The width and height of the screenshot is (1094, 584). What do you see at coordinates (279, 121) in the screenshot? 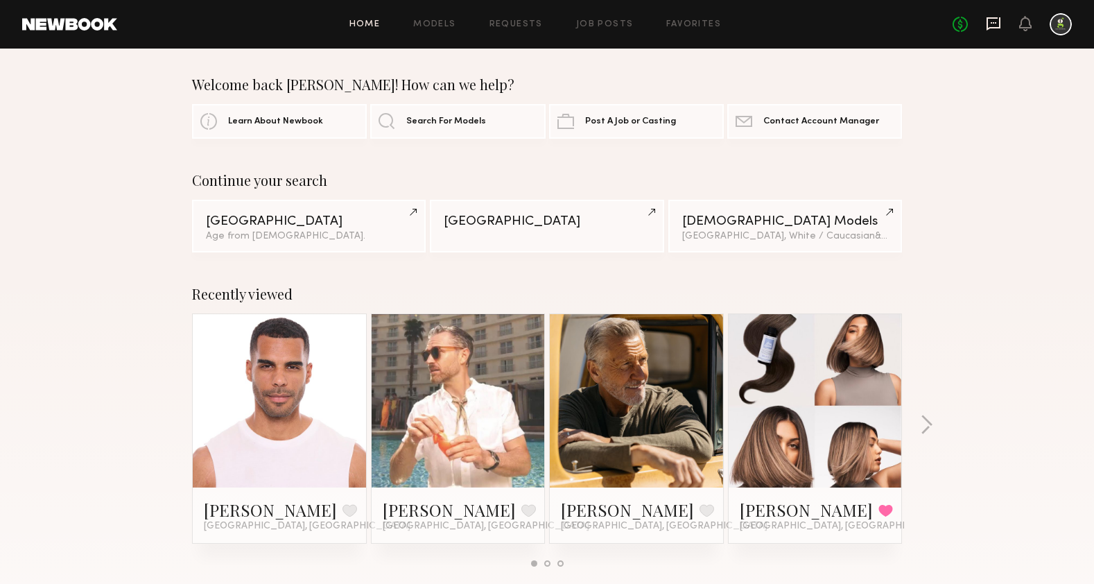
I see `a: Learn About Newbook` at bounding box center [279, 121].